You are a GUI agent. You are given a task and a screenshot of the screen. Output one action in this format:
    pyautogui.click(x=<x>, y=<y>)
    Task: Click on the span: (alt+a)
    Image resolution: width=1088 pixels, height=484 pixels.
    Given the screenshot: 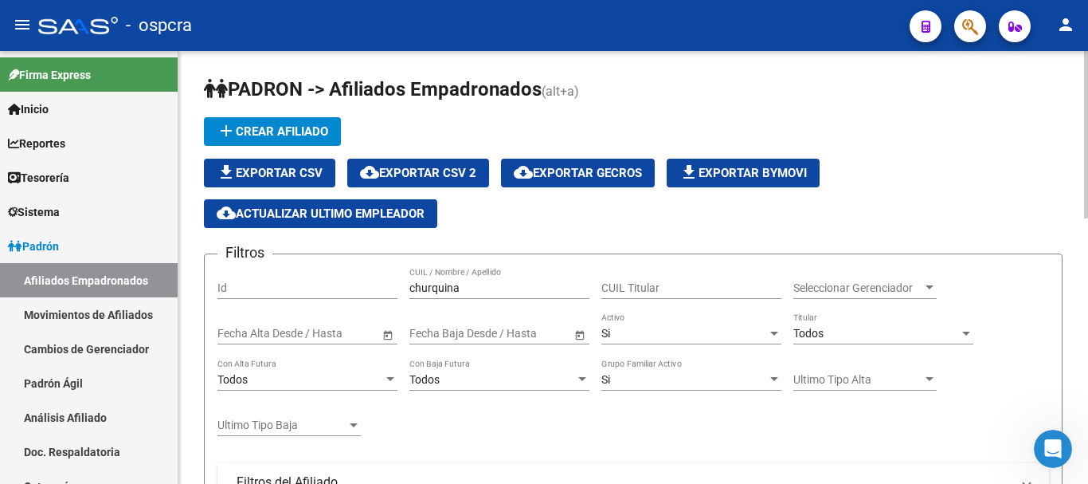 What is the action you would take?
    pyautogui.click(x=560, y=91)
    